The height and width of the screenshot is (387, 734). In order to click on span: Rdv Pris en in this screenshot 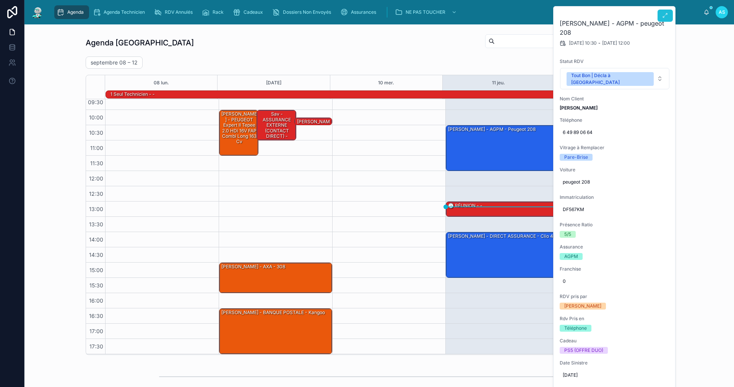, I will do `click(614, 319)`.